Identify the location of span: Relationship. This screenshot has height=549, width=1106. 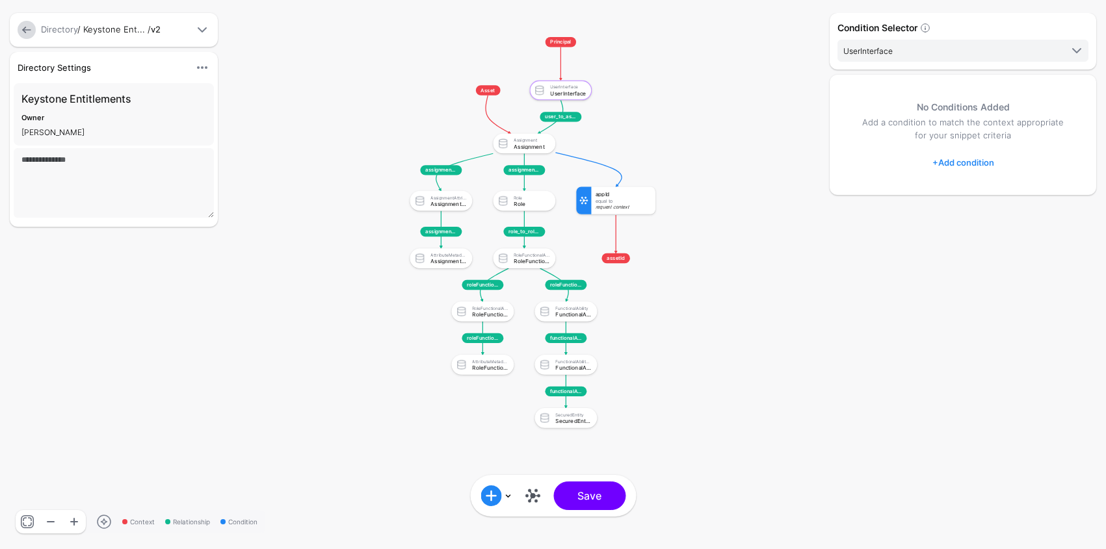
(187, 522).